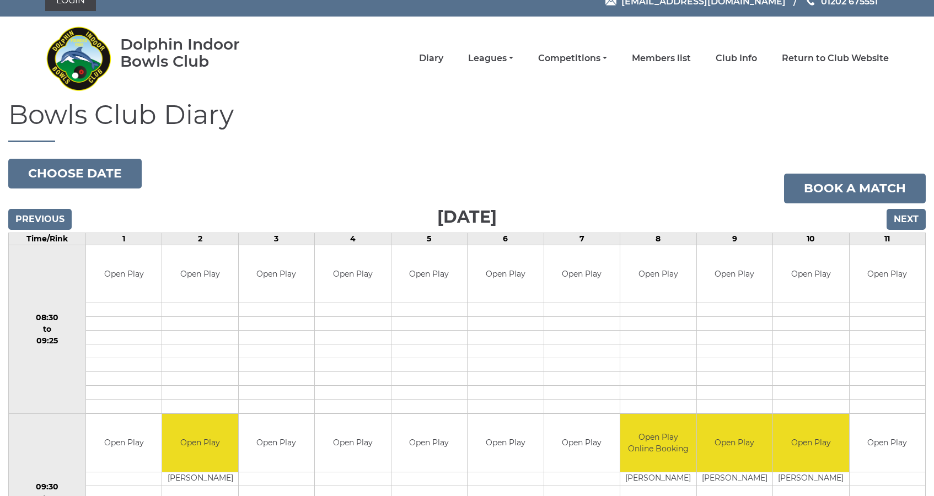 The height and width of the screenshot is (496, 934). What do you see at coordinates (659, 239) in the screenshot?
I see `td: 8` at bounding box center [659, 239].